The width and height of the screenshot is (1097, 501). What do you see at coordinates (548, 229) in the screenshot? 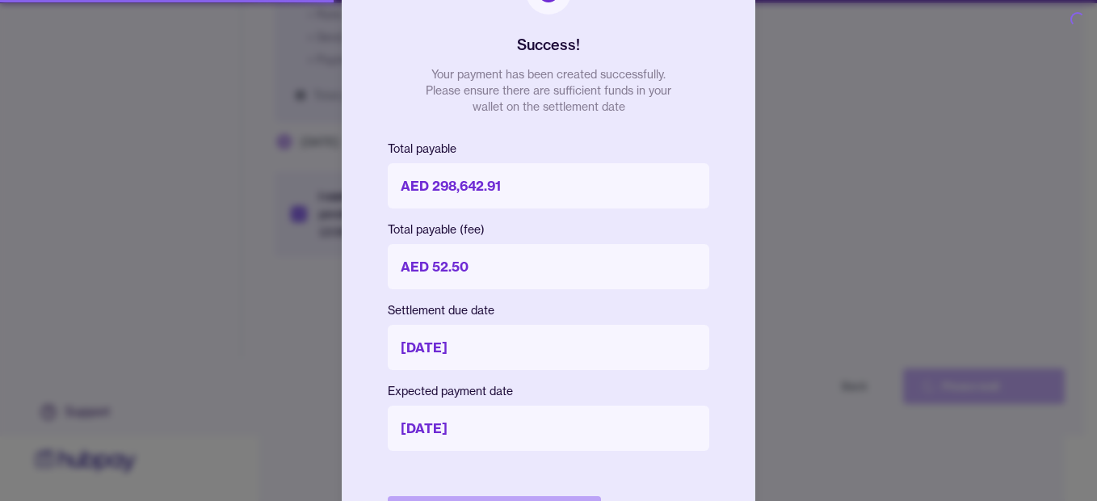
I see `p: Total payable (fee)` at bounding box center [548, 229].